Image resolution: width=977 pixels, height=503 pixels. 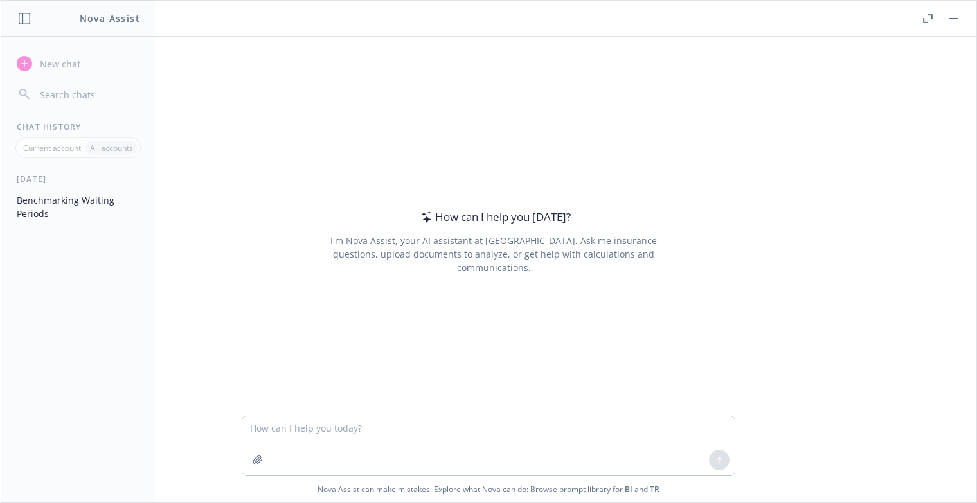 What do you see at coordinates (78, 127) in the screenshot?
I see `div: Chat History` at bounding box center [78, 127].